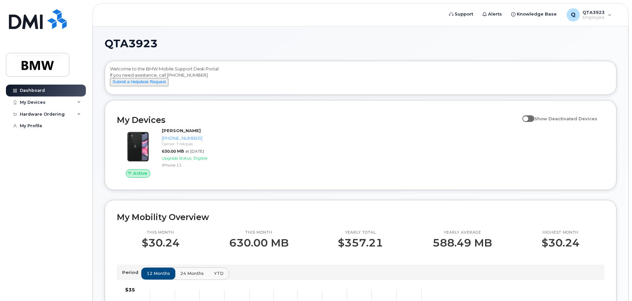 The width and height of the screenshot is (632, 301). I want to click on button: Submit a Helpdesk Request, so click(139, 82).